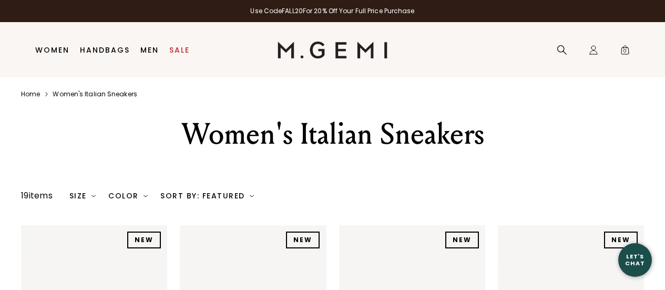 This screenshot has width=665, height=290. Describe the element at coordinates (83, 195) in the screenshot. I see `div: Size` at that location.